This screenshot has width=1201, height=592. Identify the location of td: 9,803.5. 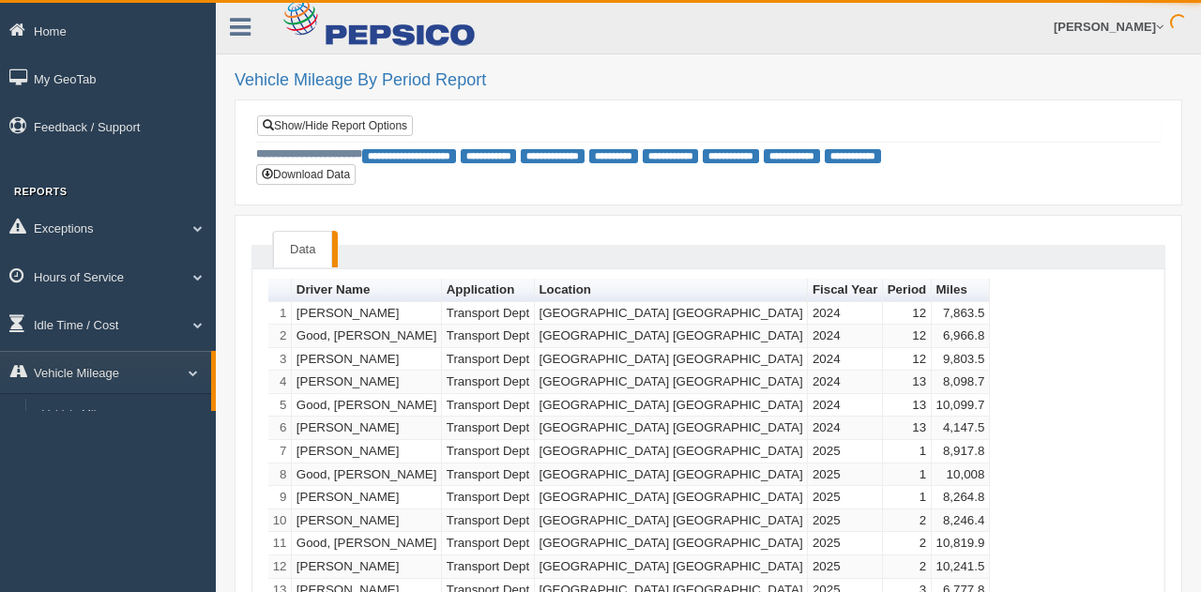
(960, 359).